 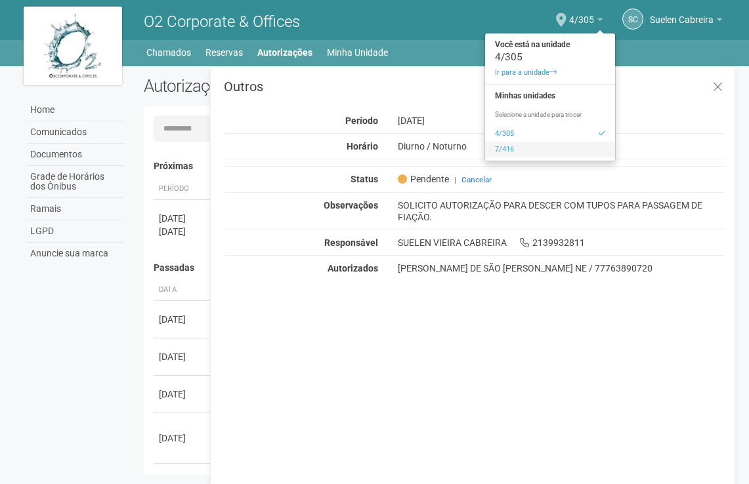 What do you see at coordinates (353, 269) in the screenshot?
I see `strong: Autorizados` at bounding box center [353, 269].